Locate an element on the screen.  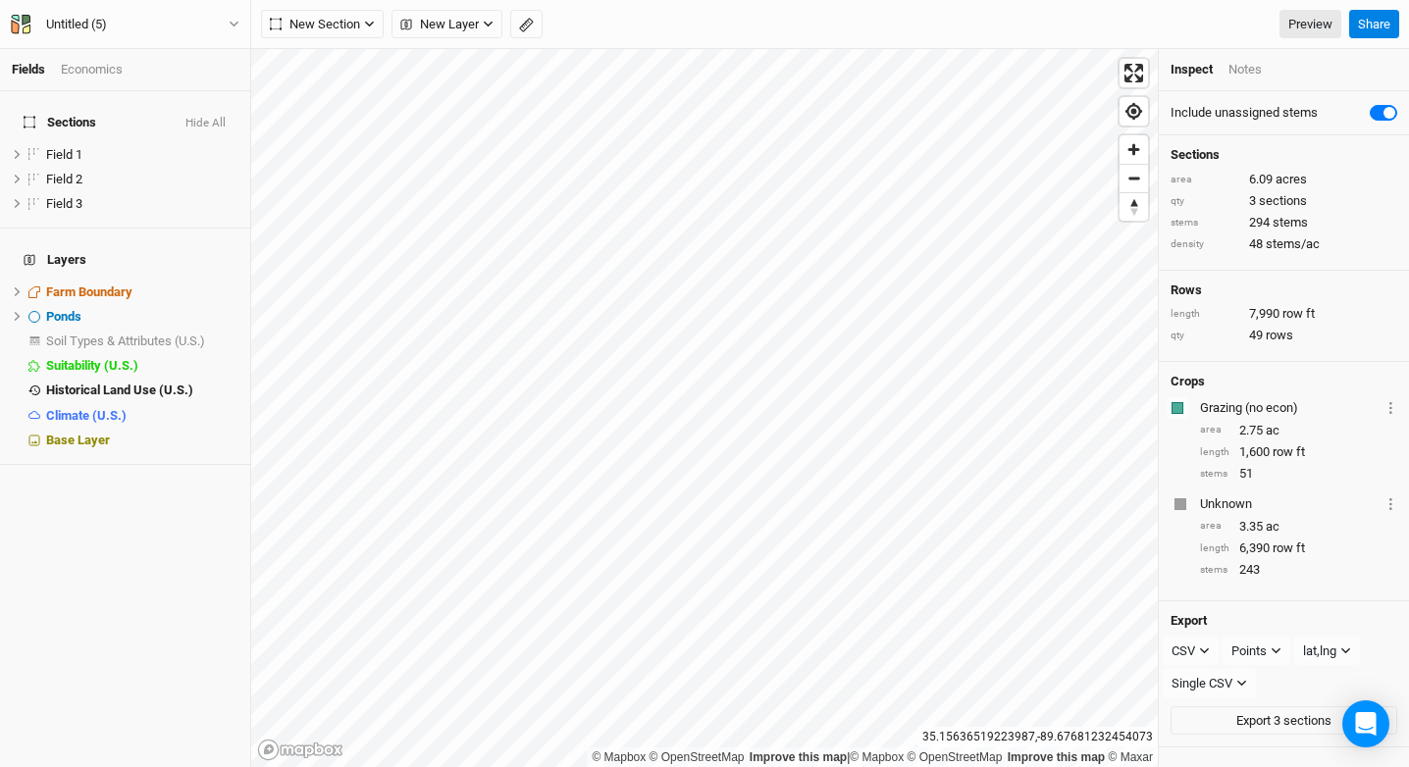
button: Export 3 sections is located at coordinates (1283, 721).